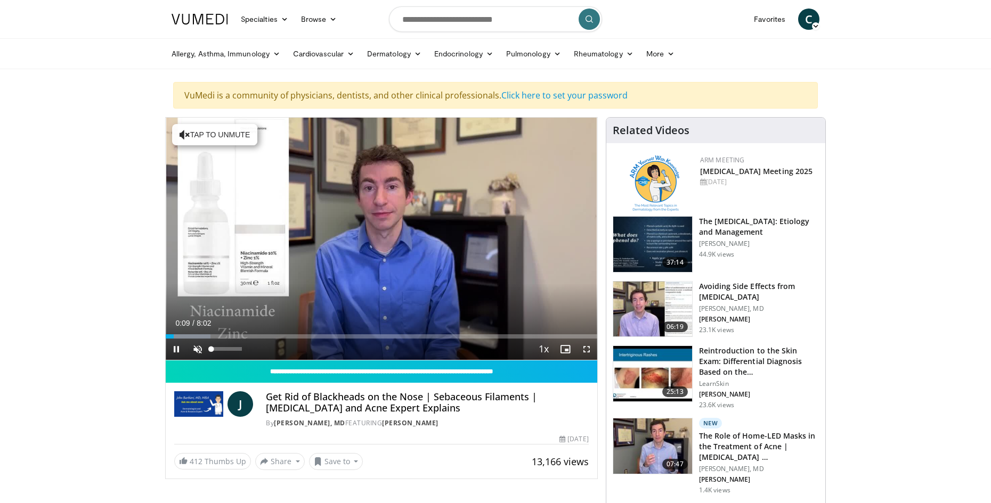 Image resolution: width=991 pixels, height=503 pixels. Describe the element at coordinates (809, 19) in the screenshot. I see `a: C` at that location.